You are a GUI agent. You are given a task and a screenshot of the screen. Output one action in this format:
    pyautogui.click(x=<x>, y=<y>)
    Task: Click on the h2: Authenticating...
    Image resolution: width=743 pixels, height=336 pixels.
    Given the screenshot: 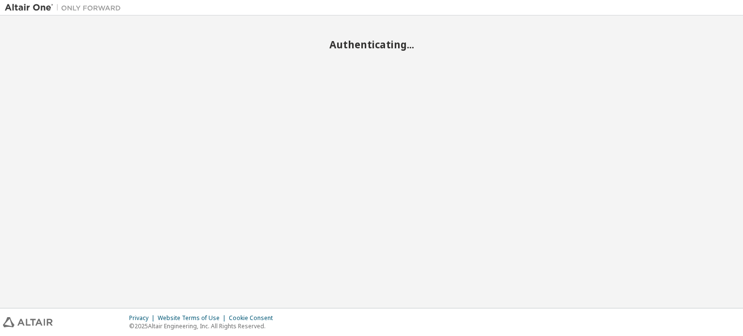 What is the action you would take?
    pyautogui.click(x=372, y=45)
    